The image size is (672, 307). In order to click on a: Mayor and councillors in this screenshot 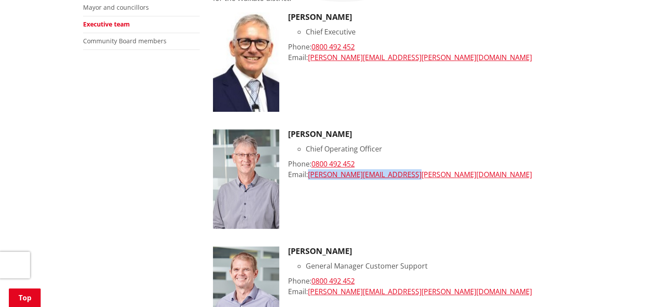, I will do `click(116, 7)`.